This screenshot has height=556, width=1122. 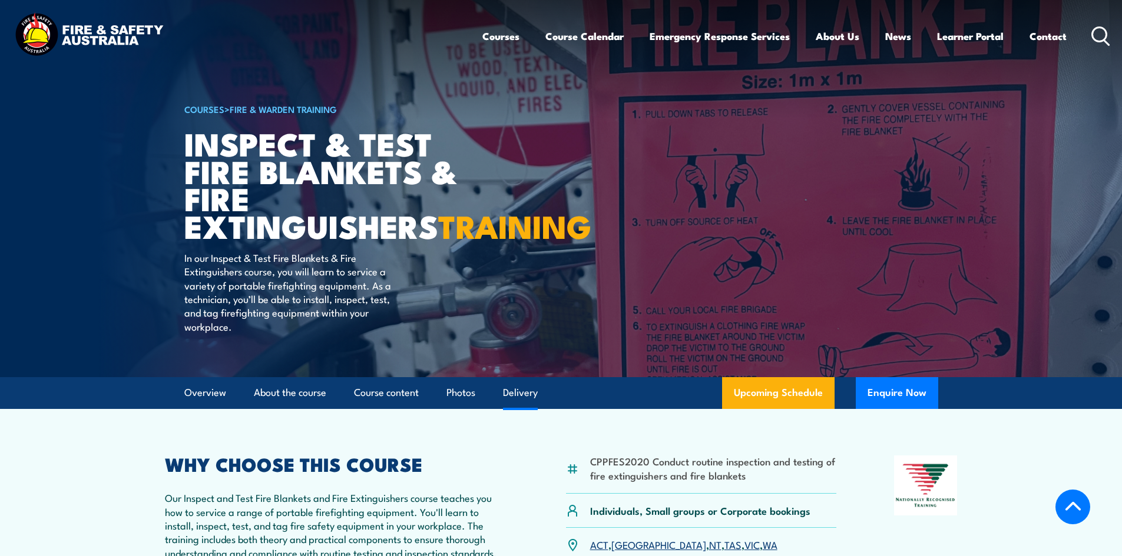 What do you see at coordinates (837, 36) in the screenshot?
I see `a: About Us` at bounding box center [837, 36].